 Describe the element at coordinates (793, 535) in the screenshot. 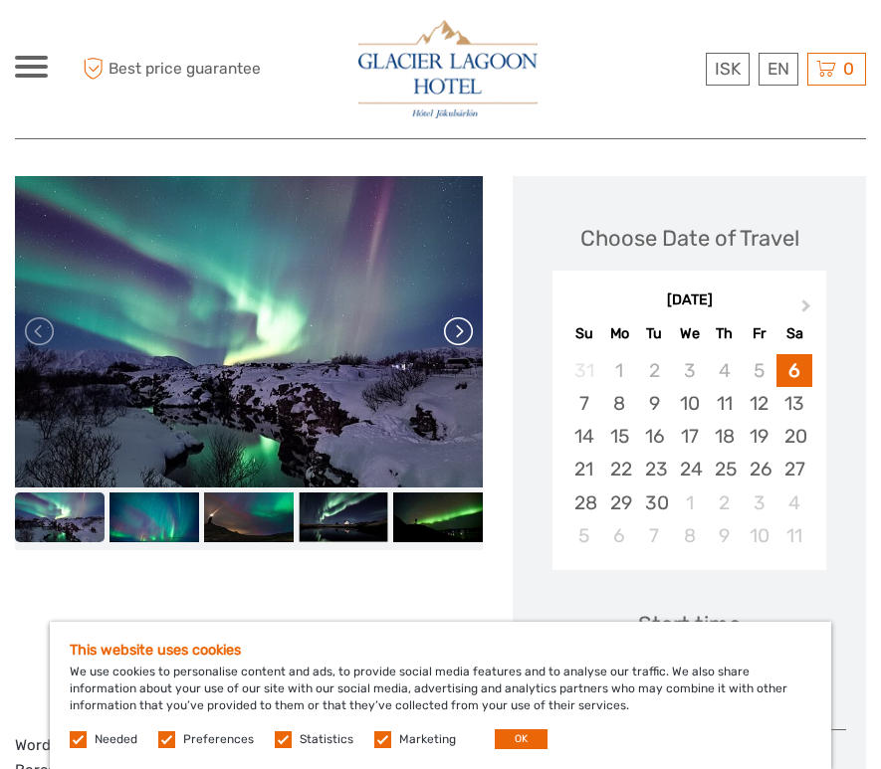

I see `div: Choose Saturday, October 11th, 2025` at that location.